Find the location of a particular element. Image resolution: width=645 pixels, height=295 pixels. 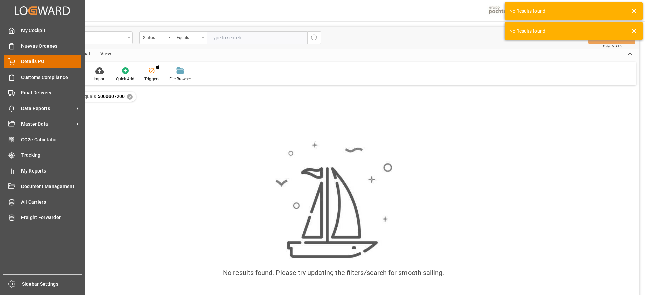

div: Status is located at coordinates (155, 37).